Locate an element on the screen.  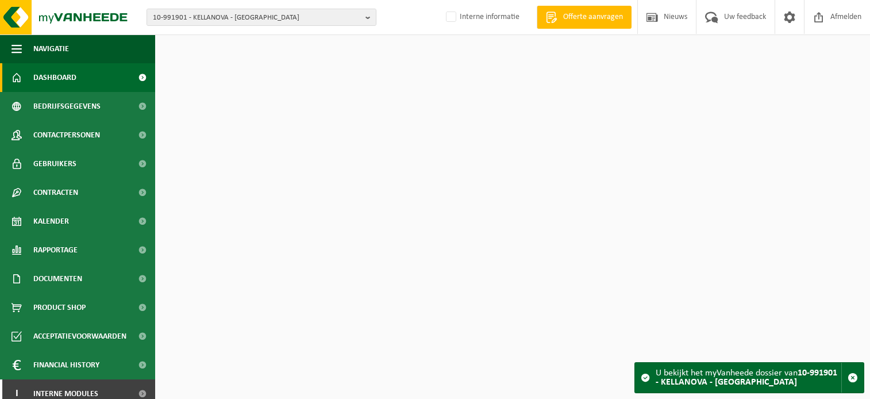
span: Dashboard is located at coordinates (55, 78).